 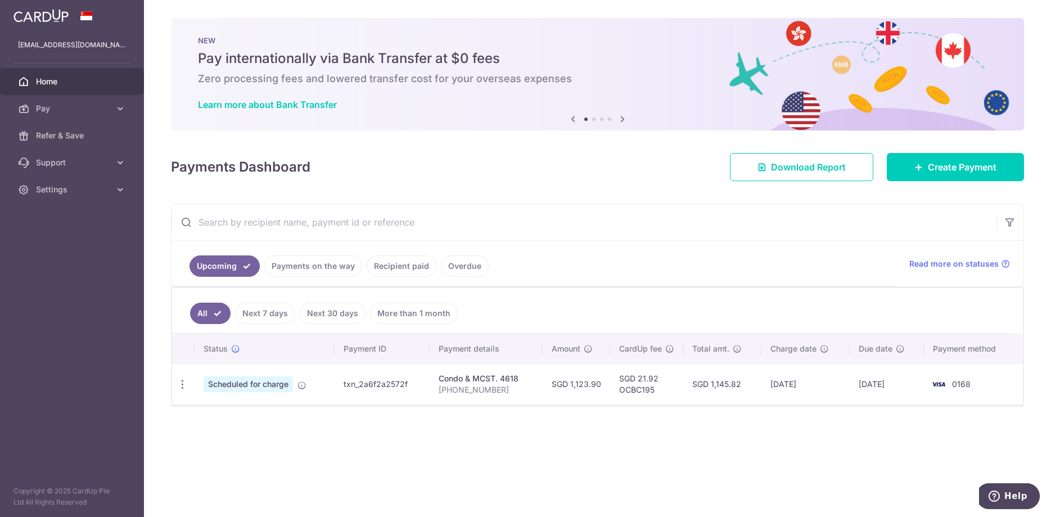 What do you see at coordinates (722, 383) in the screenshot?
I see `td: SGD 1,145.82` at bounding box center [722, 383].